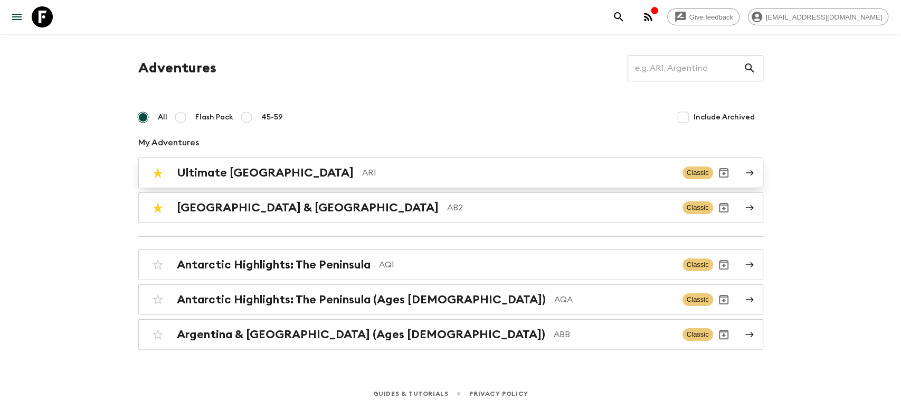  Describe the element at coordinates (526, 265) in the screenshot. I see `p: AQ1` at that location.